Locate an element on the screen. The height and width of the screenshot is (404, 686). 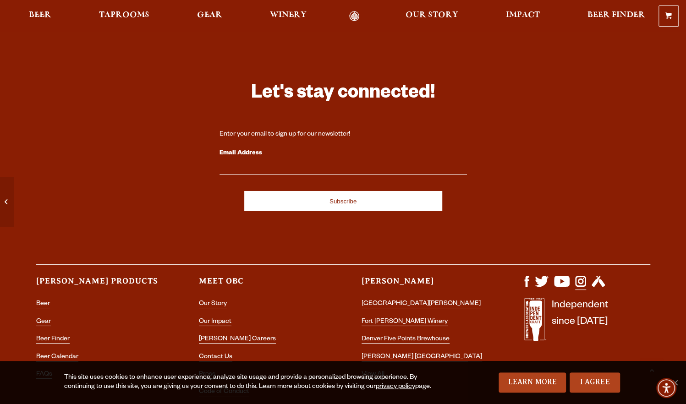
a: Visit us on Facebook is located at coordinates (526, 286).